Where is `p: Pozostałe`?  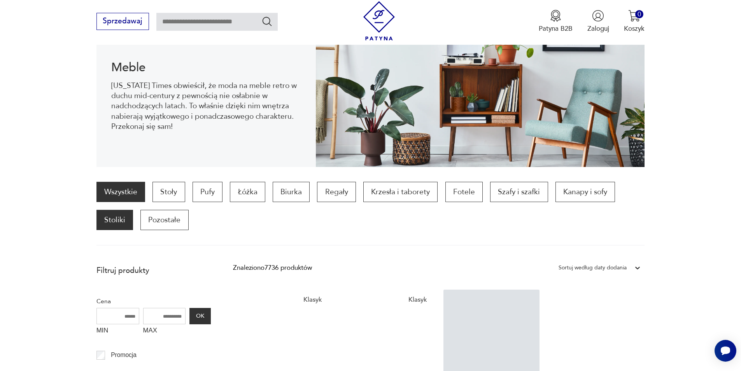
p: Pozostałe is located at coordinates (164, 220).